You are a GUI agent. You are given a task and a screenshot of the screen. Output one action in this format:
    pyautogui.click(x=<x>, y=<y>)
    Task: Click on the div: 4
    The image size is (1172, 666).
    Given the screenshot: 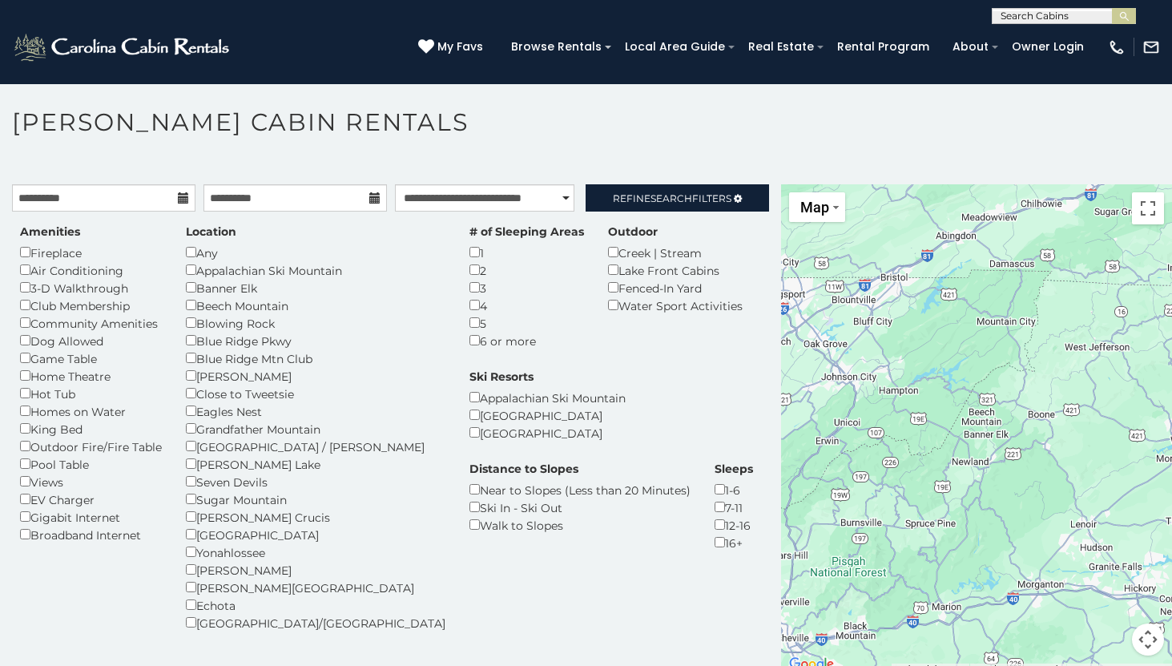 What is the action you would take?
    pyautogui.click(x=527, y=305)
    